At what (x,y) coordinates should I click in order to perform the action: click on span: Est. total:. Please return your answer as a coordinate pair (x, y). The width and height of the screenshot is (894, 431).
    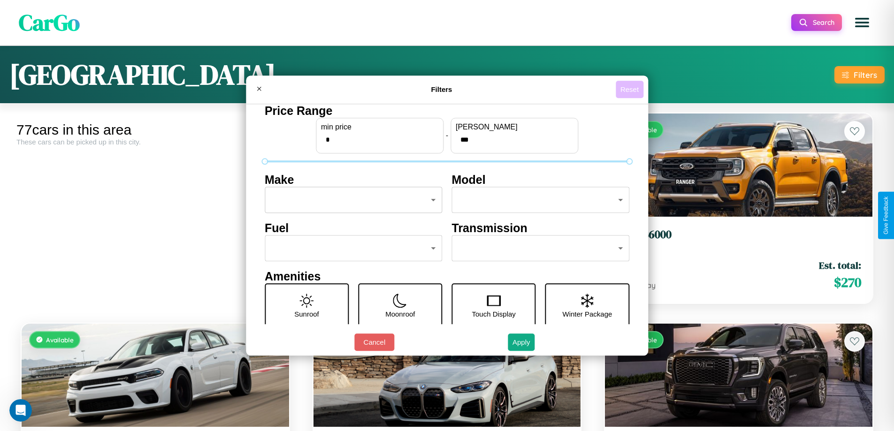
    Looking at the image, I should click on (840, 265).